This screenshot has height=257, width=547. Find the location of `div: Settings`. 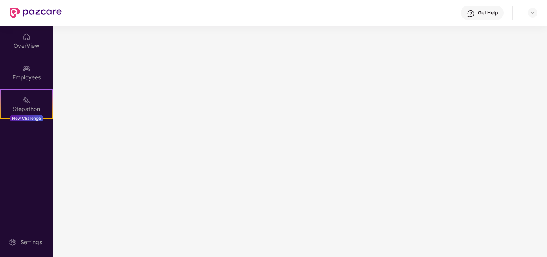

div: Settings is located at coordinates (31, 242).